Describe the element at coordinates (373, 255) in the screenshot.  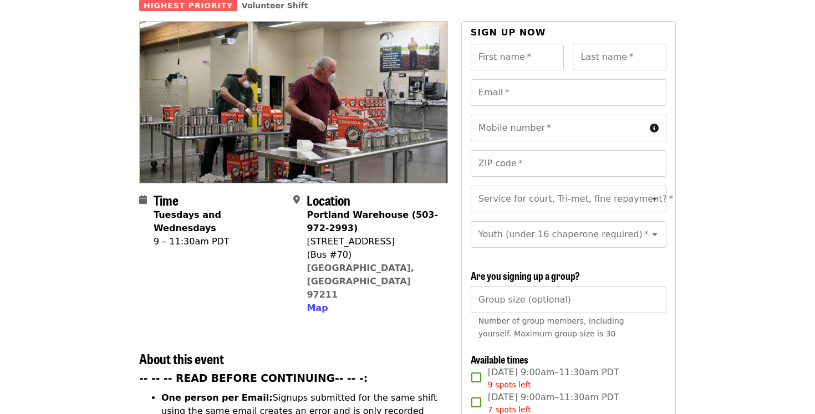
I see `div: (Bus #70)` at that location.